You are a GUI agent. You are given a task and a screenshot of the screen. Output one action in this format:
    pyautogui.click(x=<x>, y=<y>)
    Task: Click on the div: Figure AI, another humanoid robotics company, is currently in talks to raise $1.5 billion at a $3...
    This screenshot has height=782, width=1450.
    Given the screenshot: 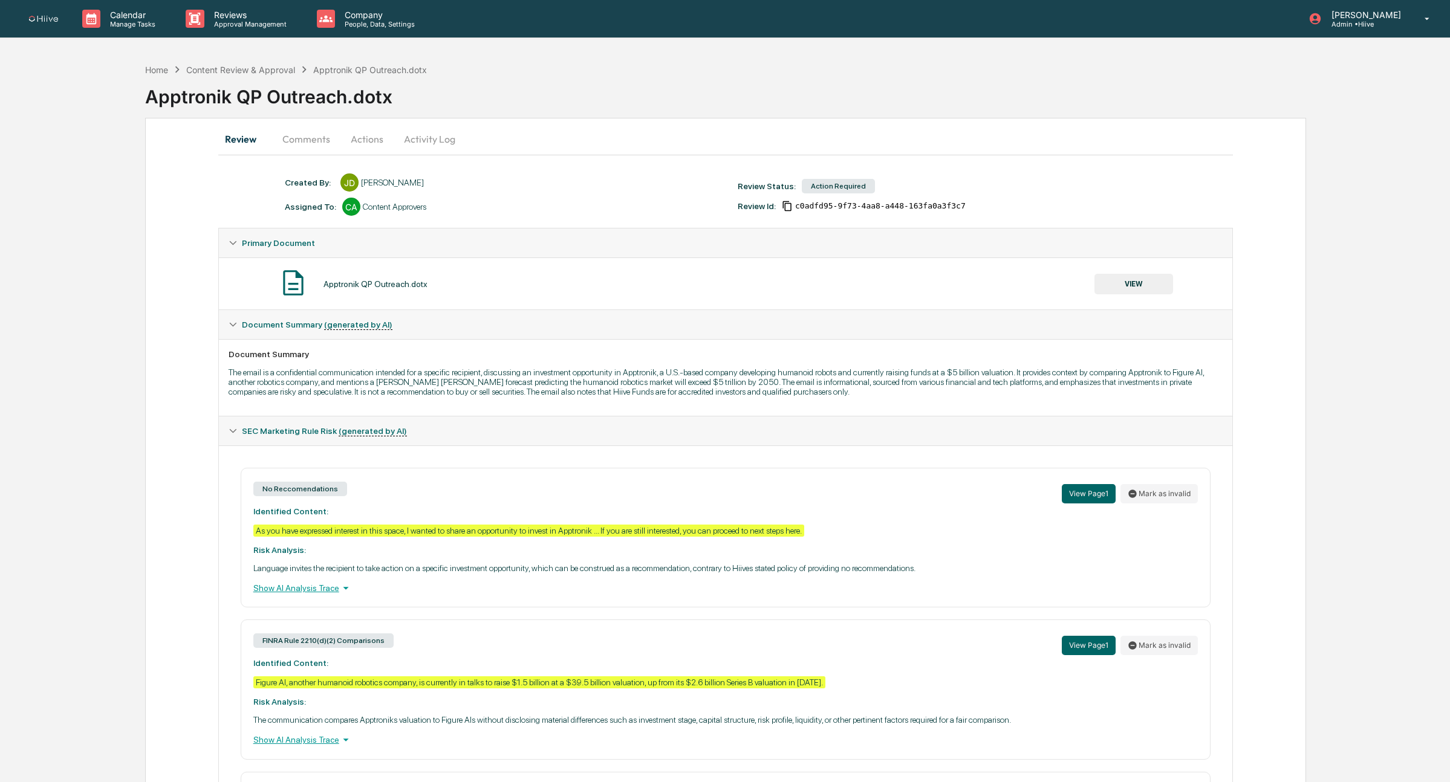 What is the action you would take?
    pyautogui.click(x=539, y=682)
    